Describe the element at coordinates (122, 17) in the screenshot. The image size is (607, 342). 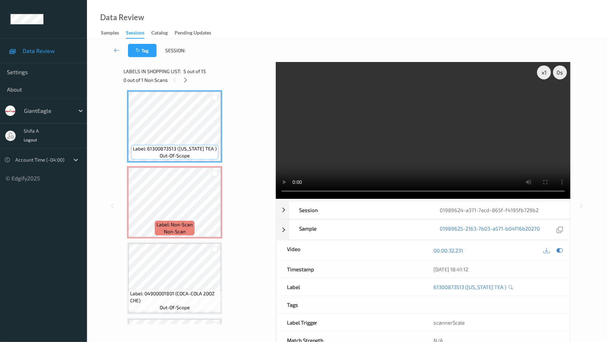
I see `div: Data Review` at that location.